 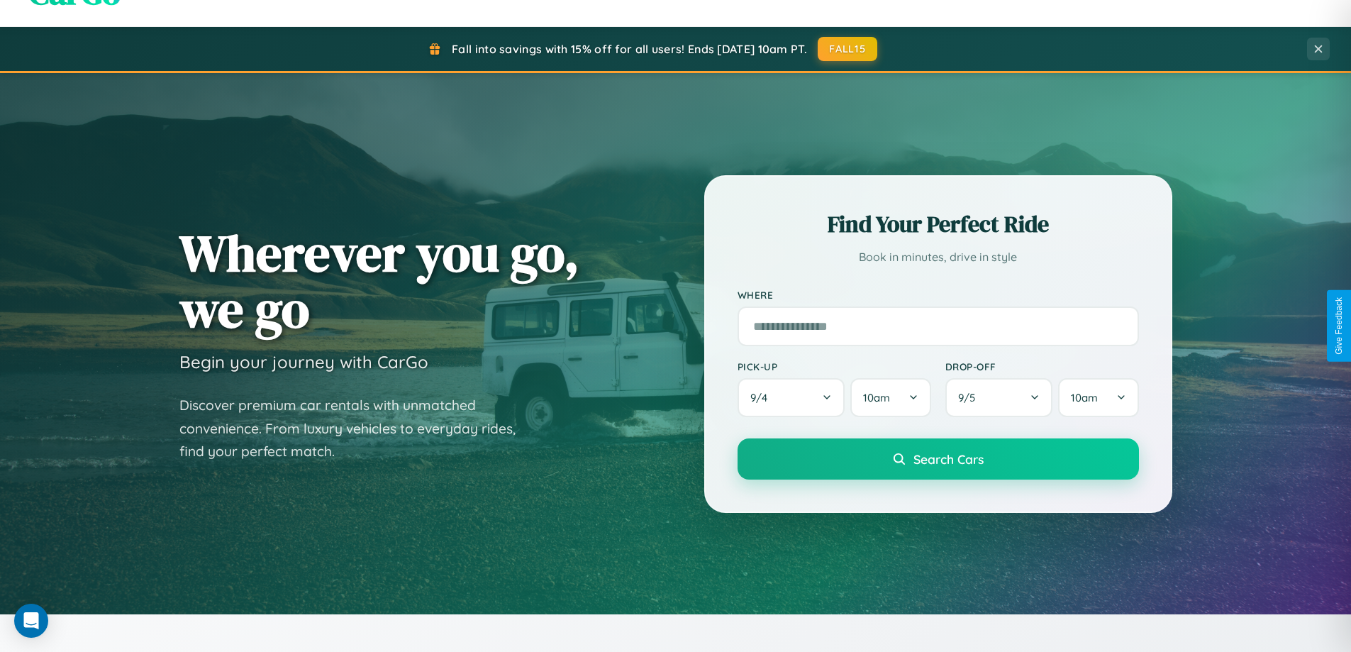 I want to click on h3: Begin your journey with CarGo, so click(x=304, y=362).